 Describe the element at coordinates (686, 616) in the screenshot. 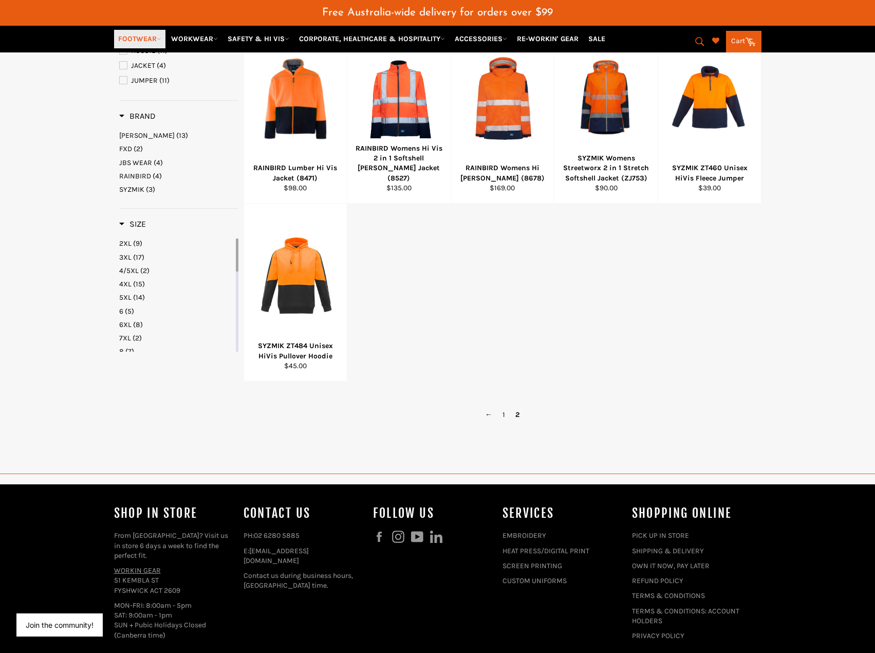

I see `a: TERMS & CONDITIONS: ACCOUNT HOLDERS` at that location.